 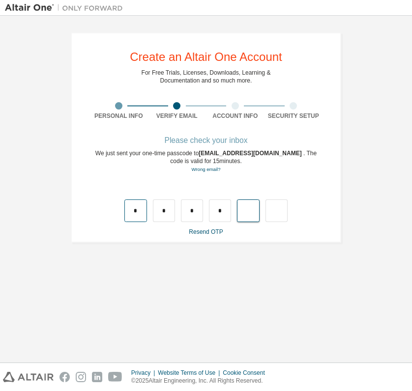 I want to click on div: Personal Info, so click(x=118, y=116).